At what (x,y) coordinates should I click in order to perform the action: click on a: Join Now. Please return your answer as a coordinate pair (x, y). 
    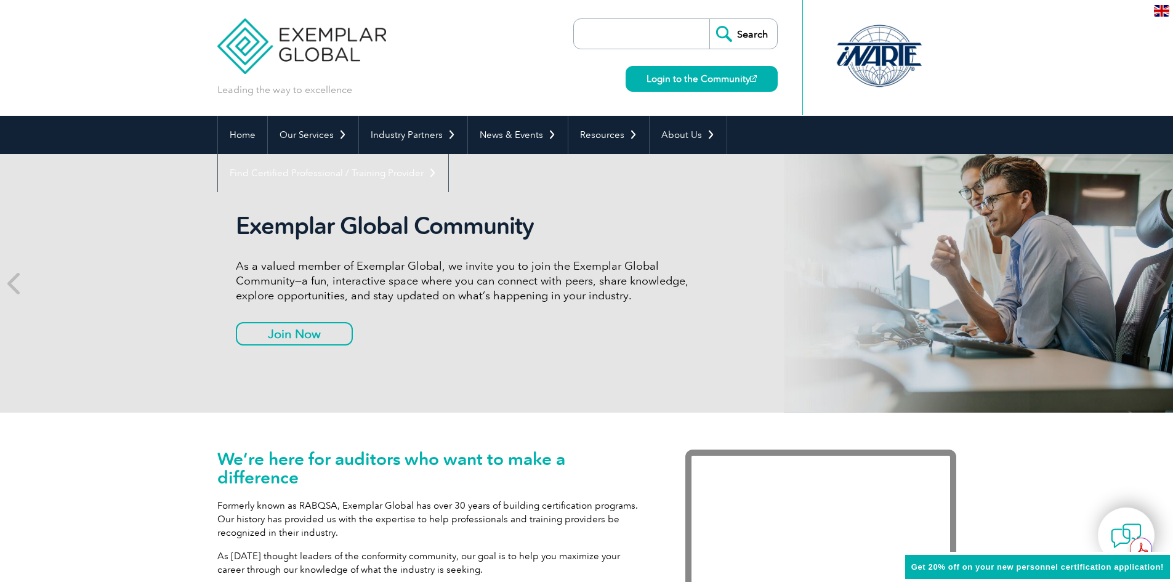
    Looking at the image, I should click on (294, 334).